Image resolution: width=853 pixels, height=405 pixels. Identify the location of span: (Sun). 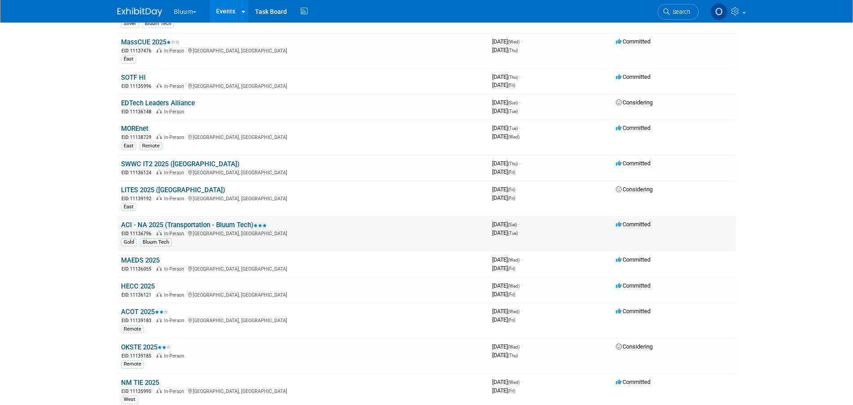
(513, 103).